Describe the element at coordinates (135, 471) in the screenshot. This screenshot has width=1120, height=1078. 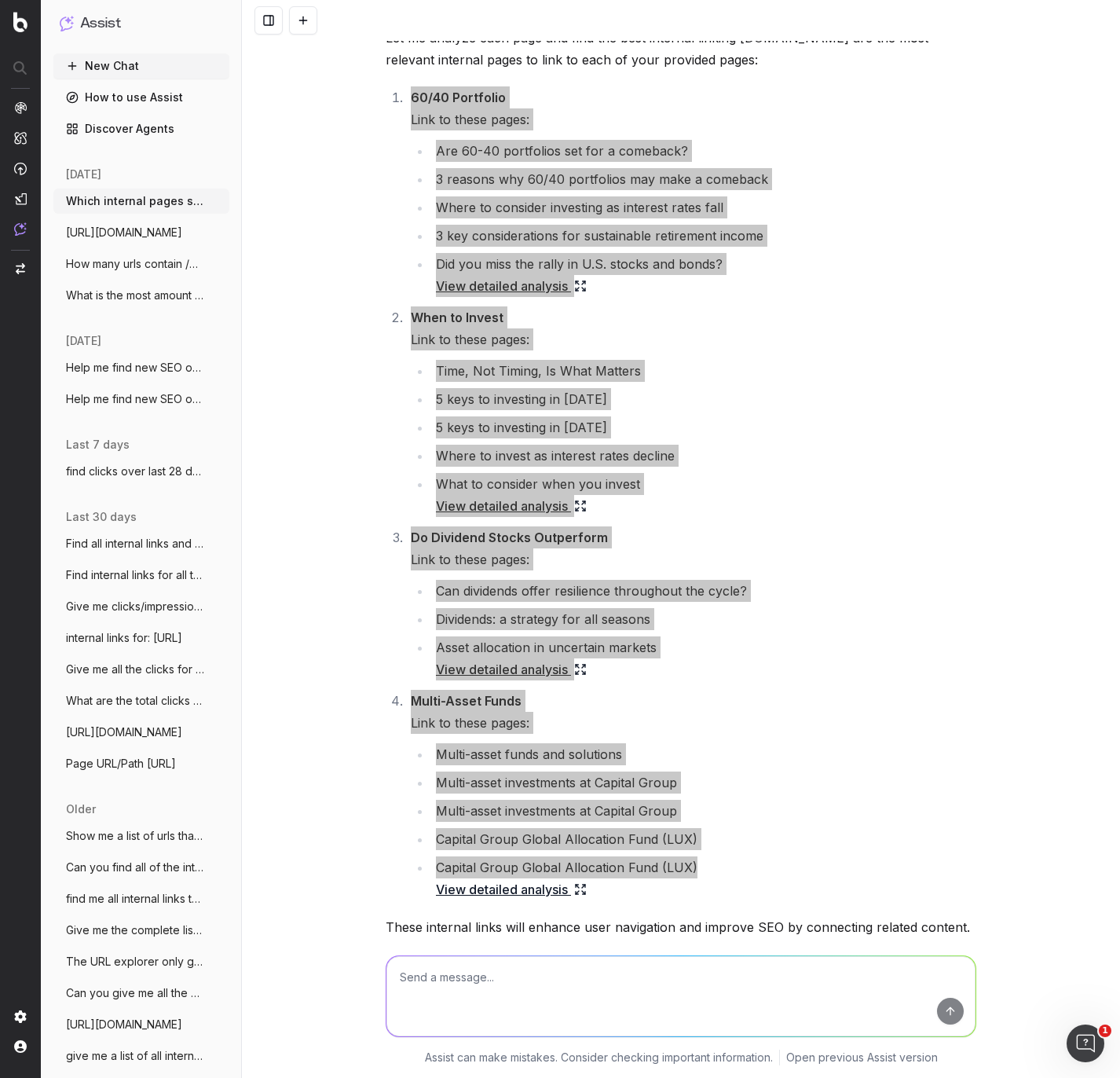
I see `span: find clicks over last 28 days for all th` at that location.